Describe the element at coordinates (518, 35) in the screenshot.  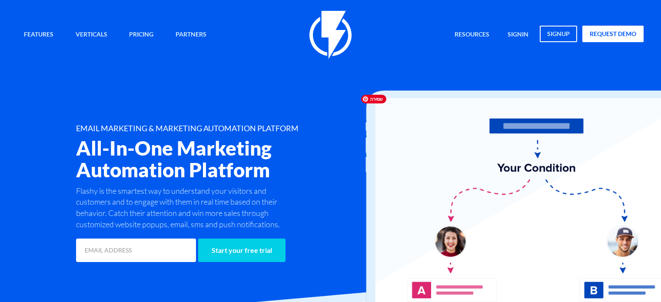
I see `a: signin` at that location.